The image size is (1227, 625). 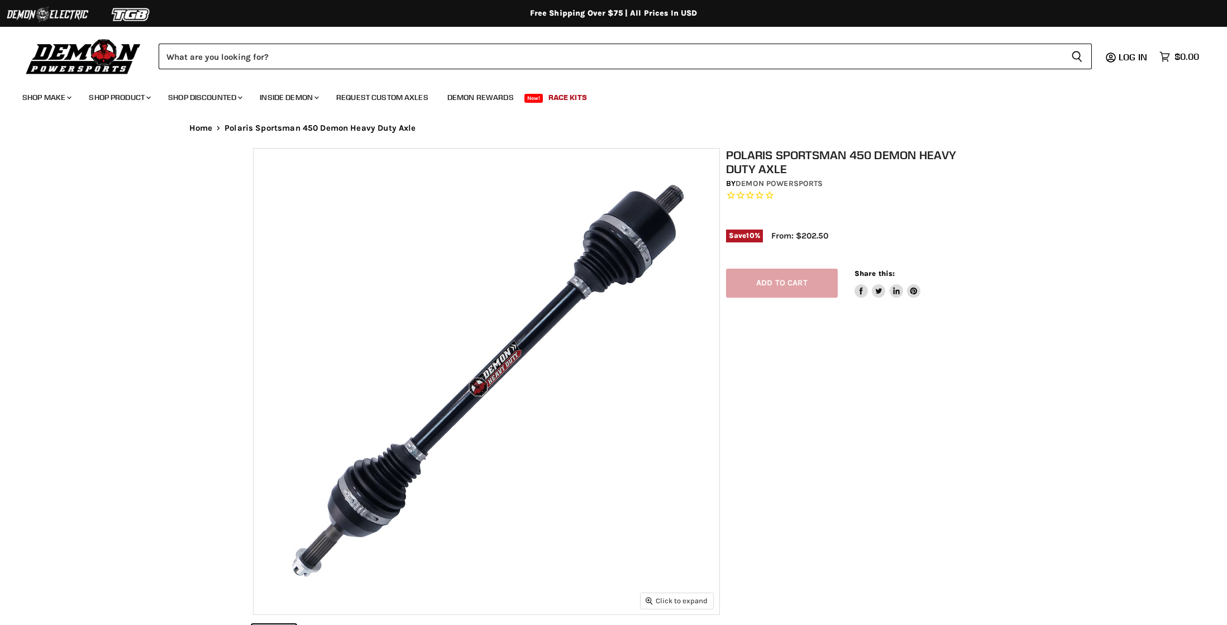 I want to click on span: Click to expand, so click(x=676, y=600).